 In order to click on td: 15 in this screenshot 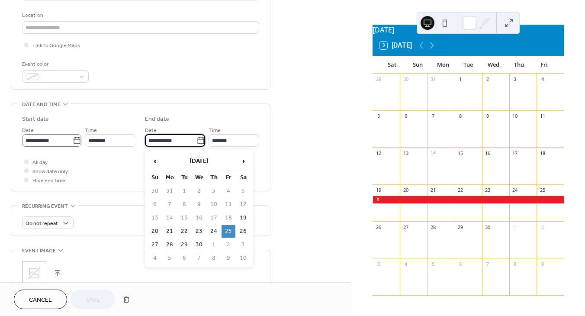, I will do `click(184, 218)`.